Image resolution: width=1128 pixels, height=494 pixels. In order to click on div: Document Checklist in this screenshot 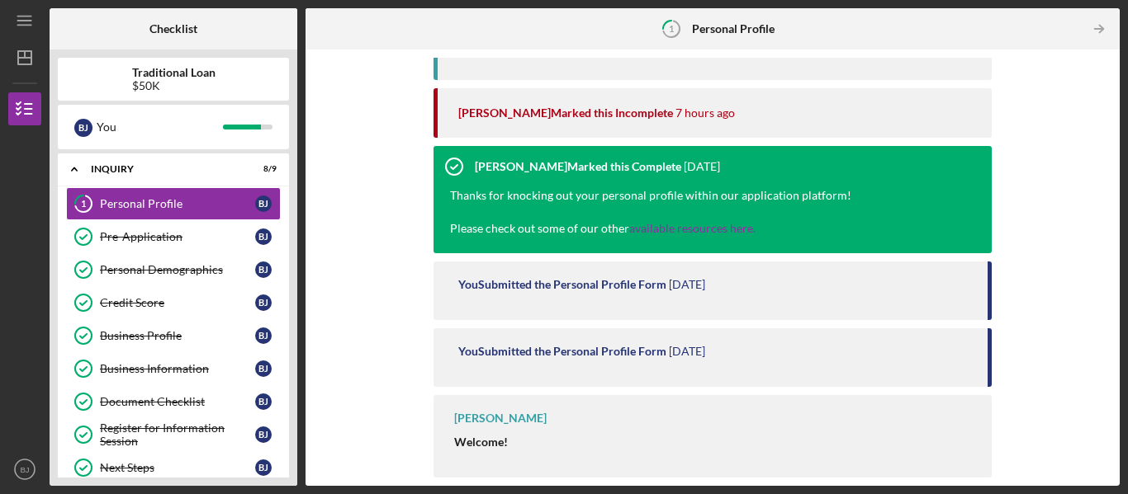, I will do `click(177, 402)`.